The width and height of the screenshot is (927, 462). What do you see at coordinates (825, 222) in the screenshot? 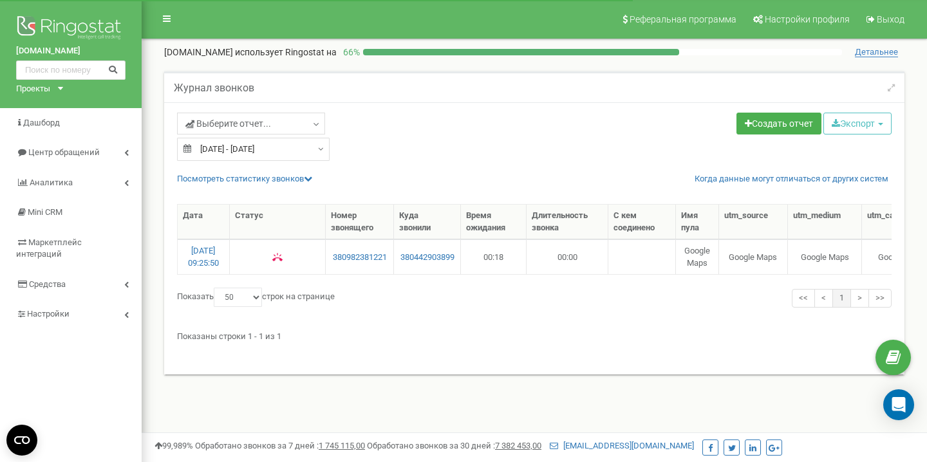
I see `th: utm_medium` at bounding box center [825, 222].